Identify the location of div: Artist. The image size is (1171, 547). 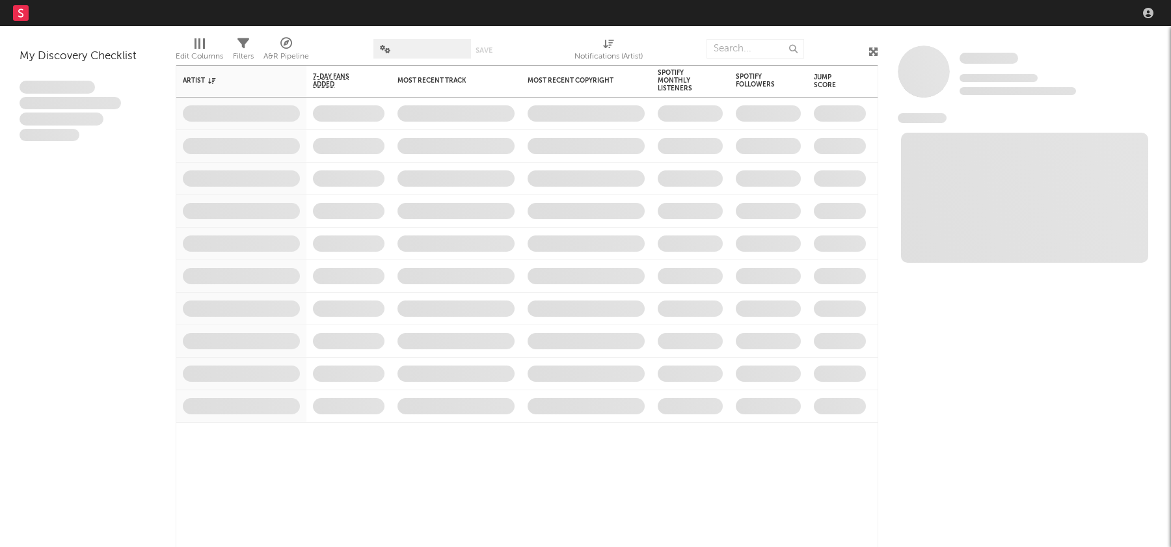
(232, 81).